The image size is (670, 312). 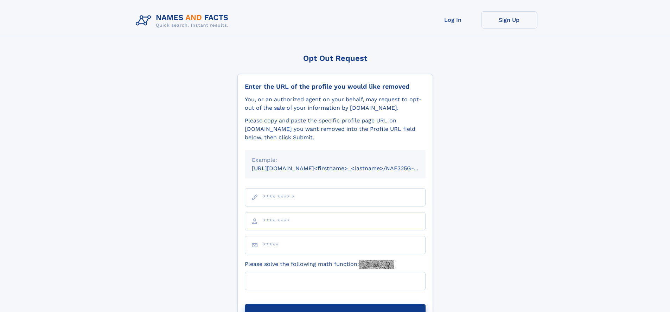 What do you see at coordinates (335, 104) in the screenshot?
I see `div: You, or an authorized agent on your behalf, may request to opt-out of the sale of your informatio...` at bounding box center [335, 104].